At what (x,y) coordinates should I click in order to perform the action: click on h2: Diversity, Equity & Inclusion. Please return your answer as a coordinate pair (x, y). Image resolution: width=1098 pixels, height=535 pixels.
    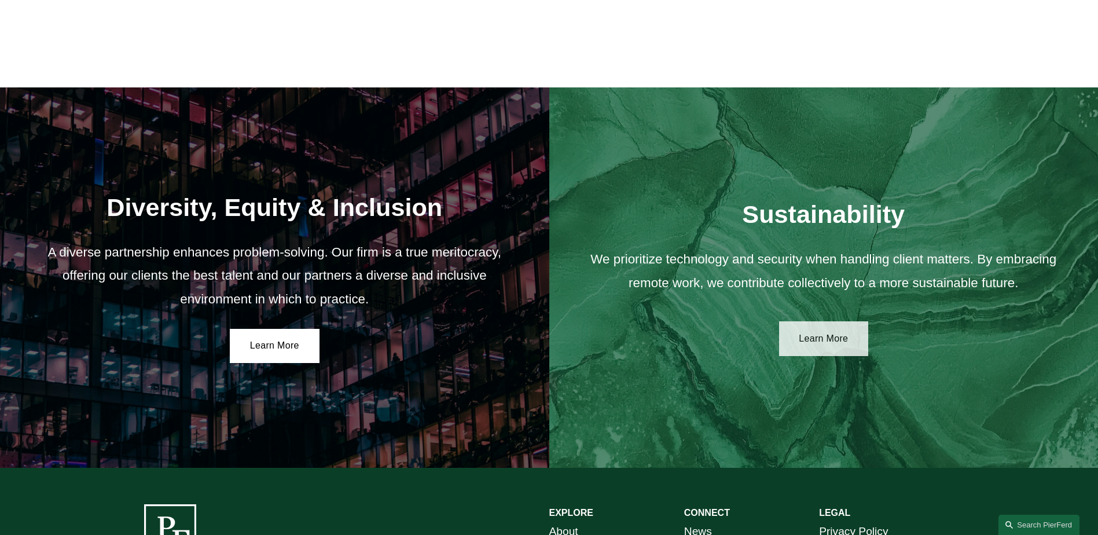
    Looking at the image, I should click on (274, 207).